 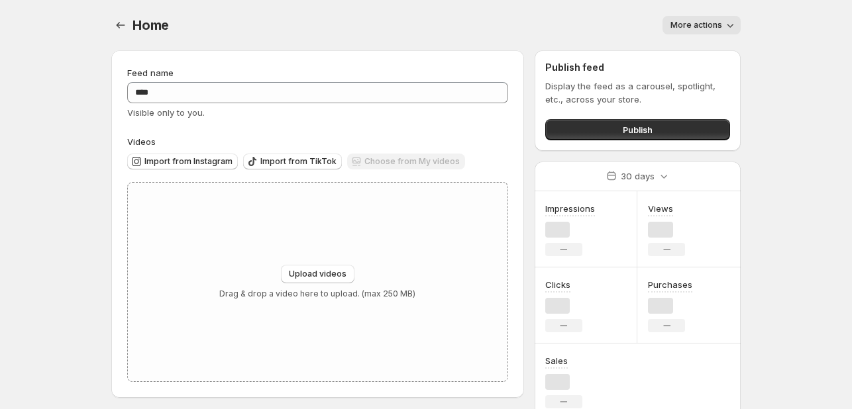 I want to click on button: Settings, so click(x=121, y=25).